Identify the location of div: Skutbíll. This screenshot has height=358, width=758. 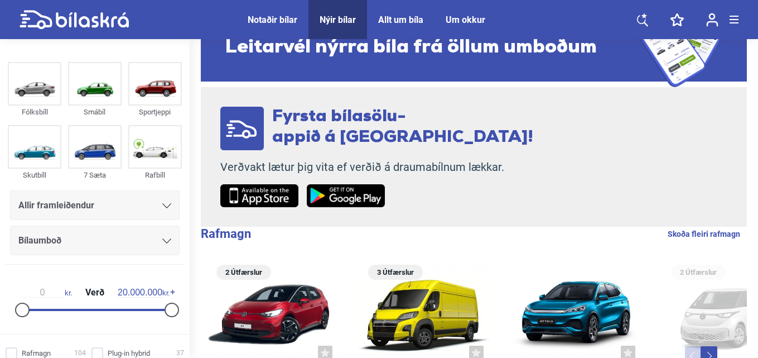
(35, 175).